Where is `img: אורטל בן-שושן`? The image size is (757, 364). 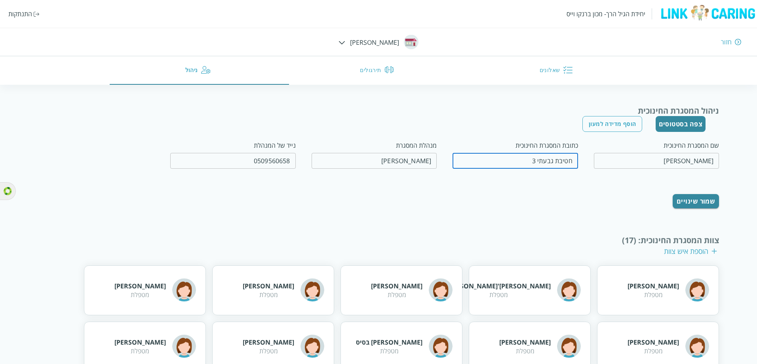 img: אורטל בן-שושן is located at coordinates (698, 290).